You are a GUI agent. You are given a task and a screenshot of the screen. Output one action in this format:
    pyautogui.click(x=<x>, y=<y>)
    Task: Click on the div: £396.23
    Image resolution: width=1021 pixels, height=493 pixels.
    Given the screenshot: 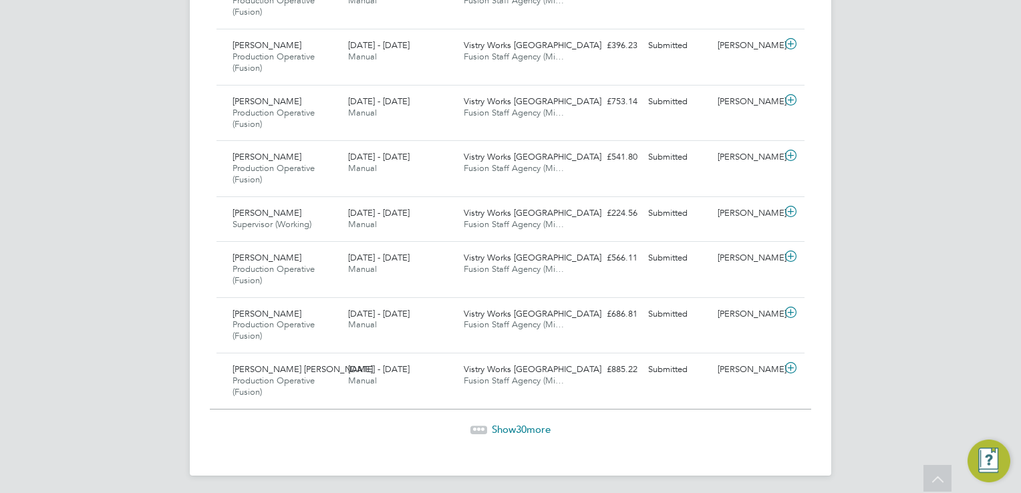 What is the action you would take?
    pyautogui.click(x=608, y=45)
    